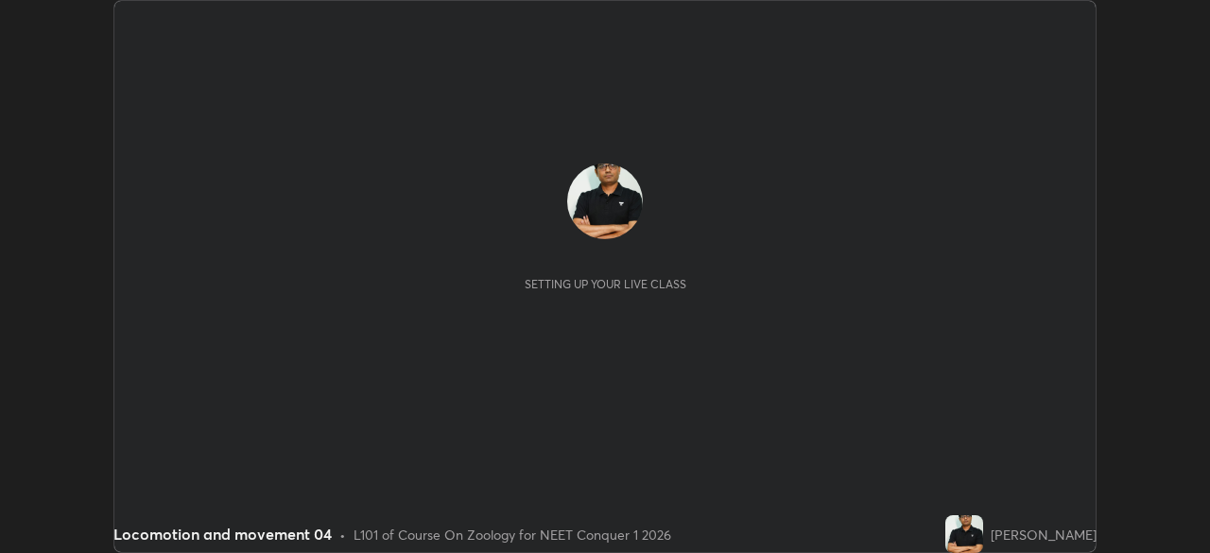 The height and width of the screenshot is (553, 1210). I want to click on div: Locomotion and movement 04, so click(222, 534).